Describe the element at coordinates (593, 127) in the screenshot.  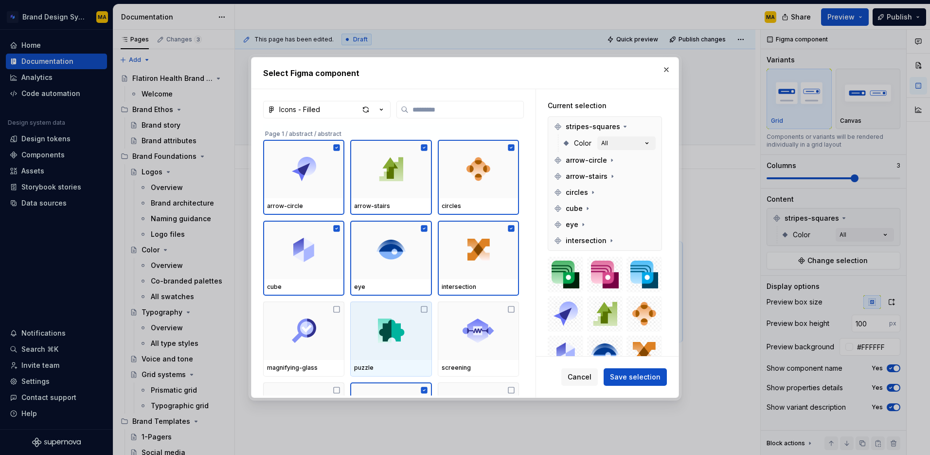
I see `span: stripes-squares` at that location.